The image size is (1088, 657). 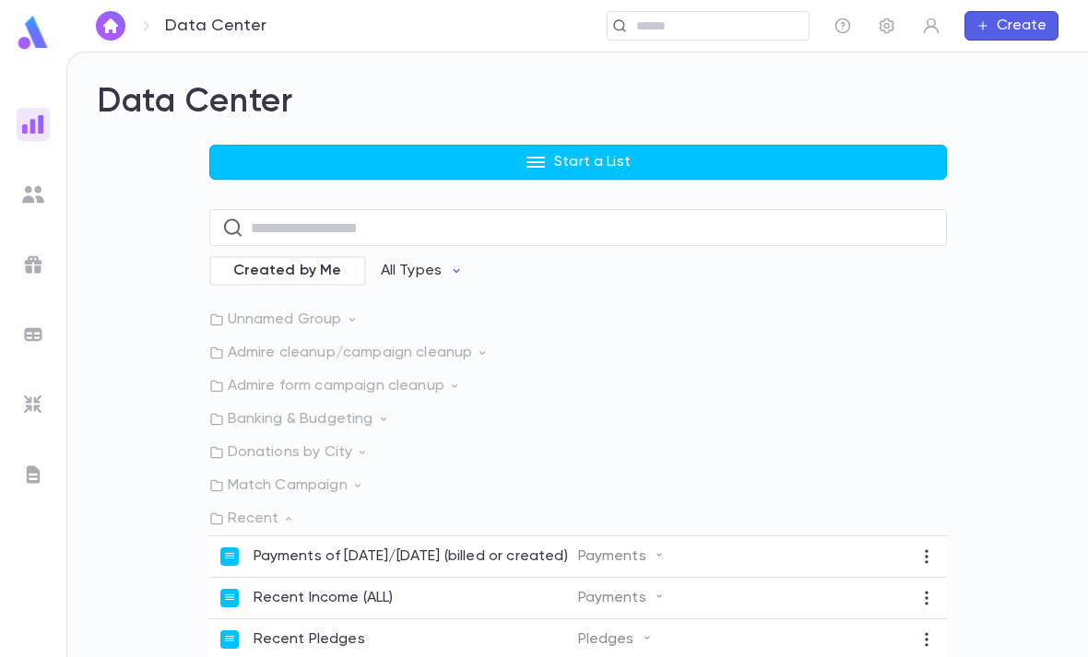 I want to click on p: Start a List, so click(x=592, y=162).